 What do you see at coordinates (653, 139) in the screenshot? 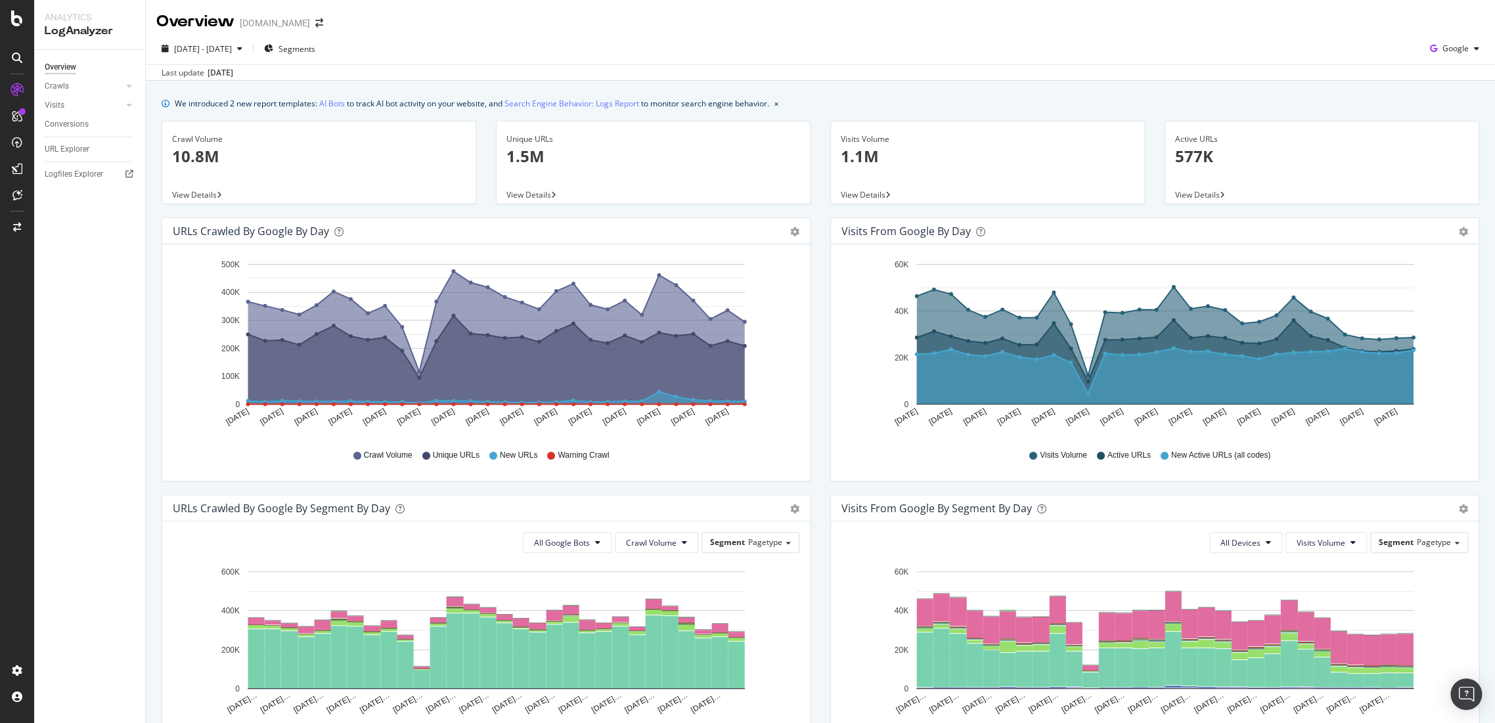
I see `div: Unique URLs` at bounding box center [653, 139].